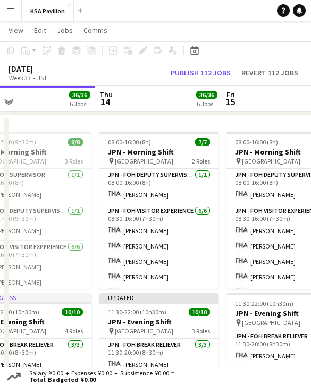 The image size is (311, 385). Describe the element at coordinates (106, 95) in the screenshot. I see `span: Thu` at that location.